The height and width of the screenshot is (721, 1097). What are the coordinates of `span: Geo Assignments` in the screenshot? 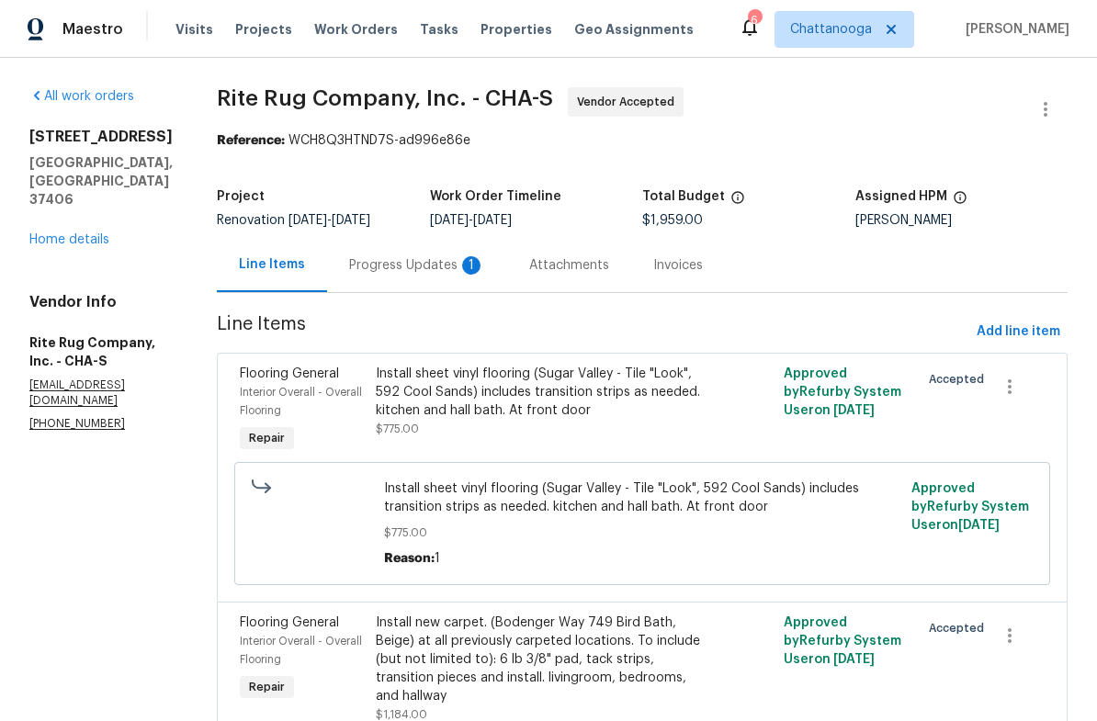 It's located at (634, 29).